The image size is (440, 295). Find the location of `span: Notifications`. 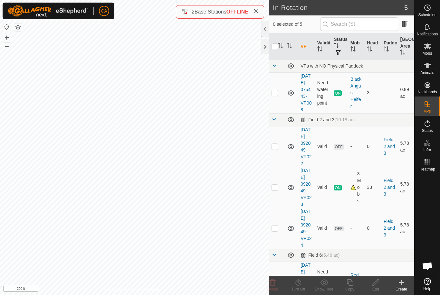

span: Notifications is located at coordinates (427, 34).